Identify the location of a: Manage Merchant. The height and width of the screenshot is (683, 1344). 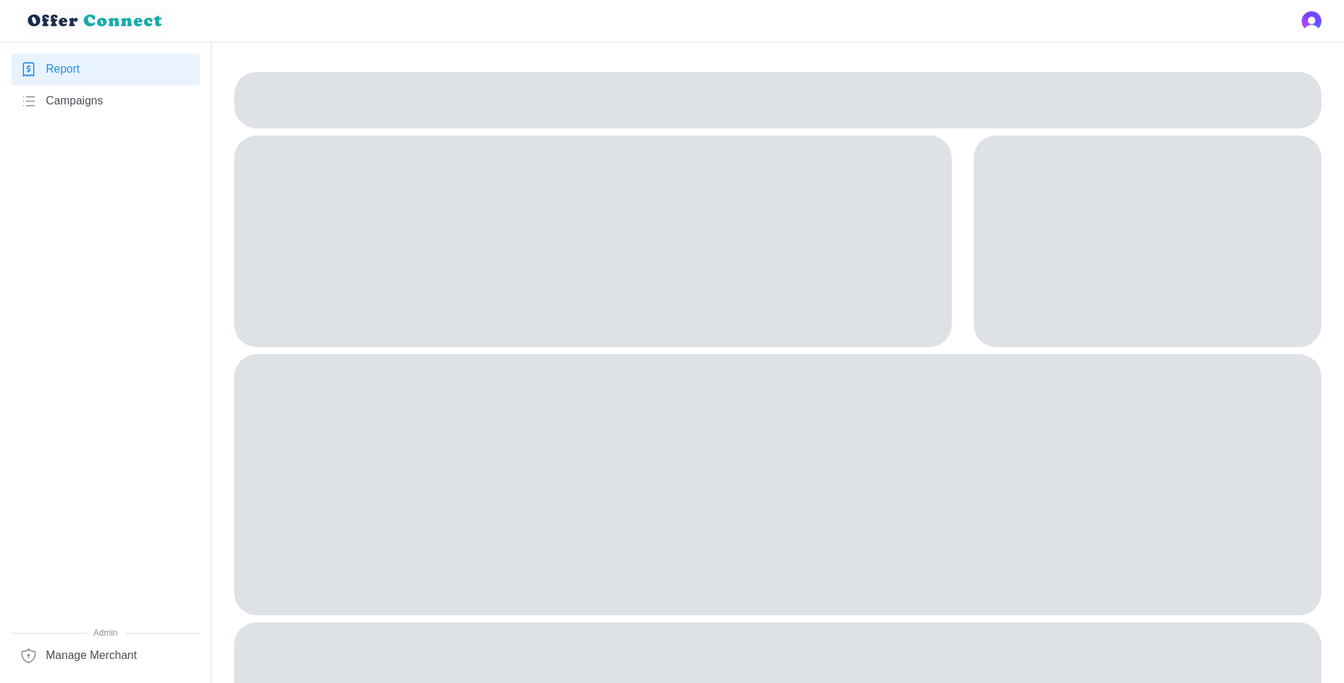
(105, 656).